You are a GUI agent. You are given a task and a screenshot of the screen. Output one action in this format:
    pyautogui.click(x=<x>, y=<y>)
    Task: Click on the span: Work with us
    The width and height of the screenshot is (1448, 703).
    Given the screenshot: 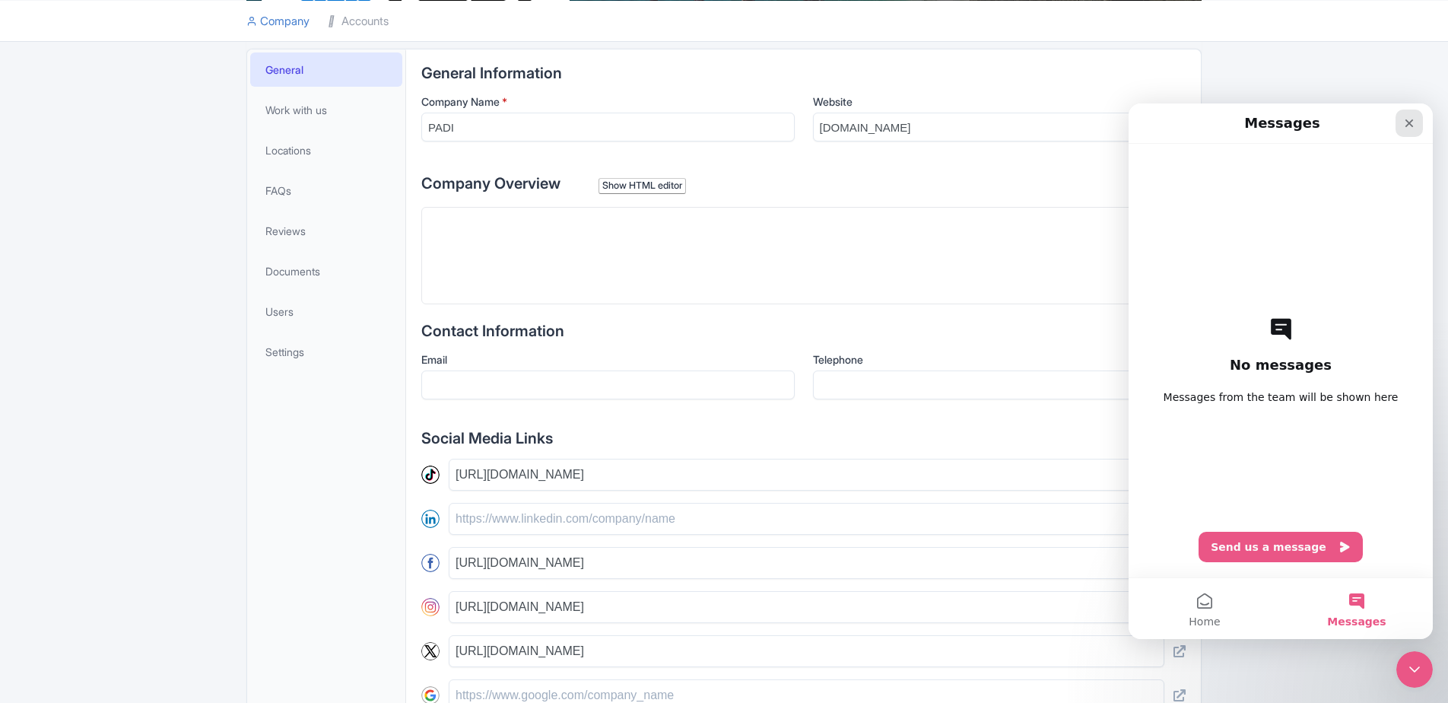 What is the action you would take?
    pyautogui.click(x=296, y=109)
    